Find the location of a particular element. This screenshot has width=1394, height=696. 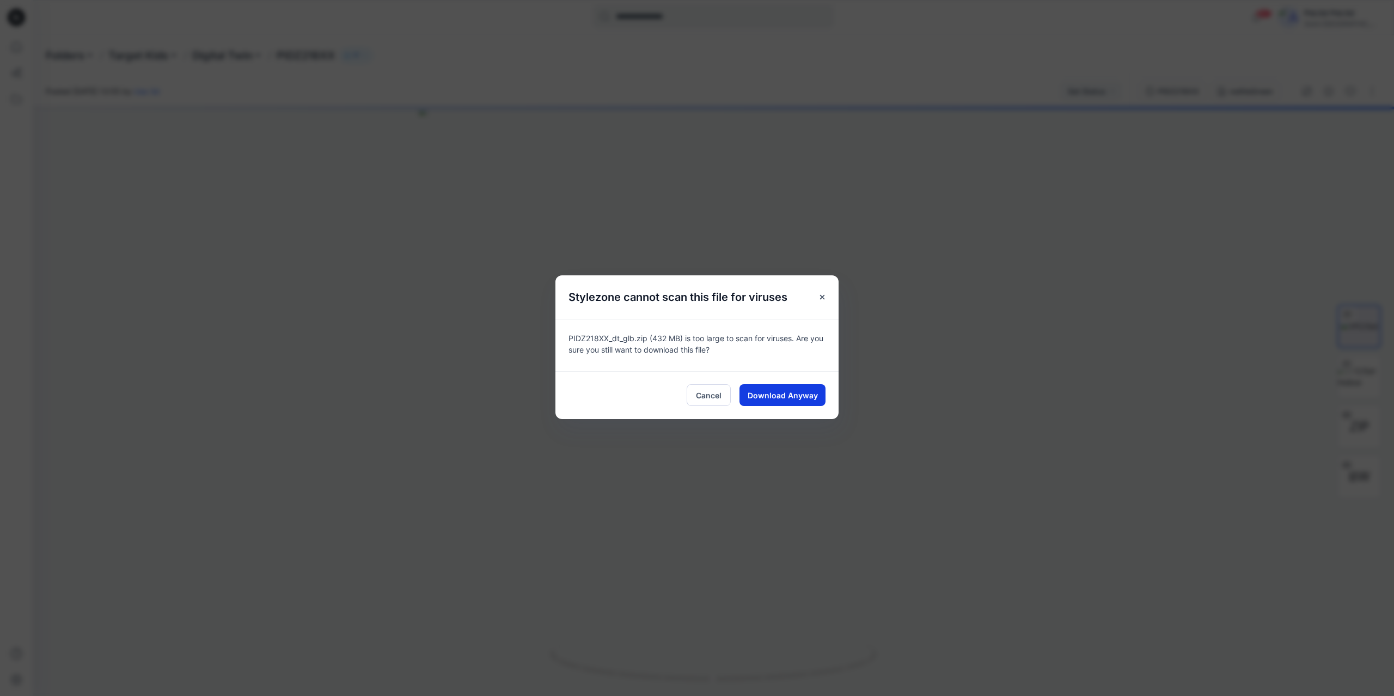

h5: Stylezone cannot scan this file for viruses is located at coordinates (678, 297).